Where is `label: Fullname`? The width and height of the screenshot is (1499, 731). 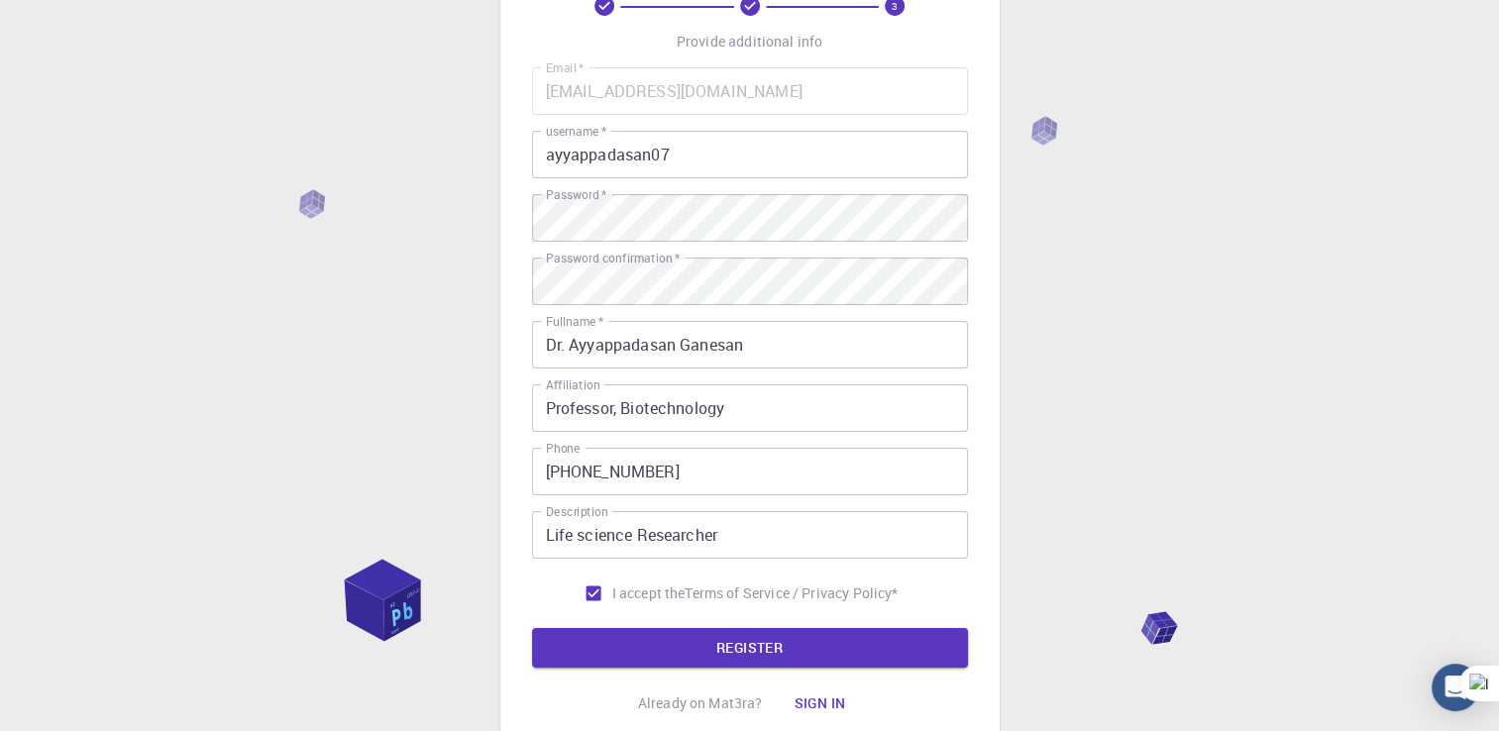
label: Fullname is located at coordinates (575, 321).